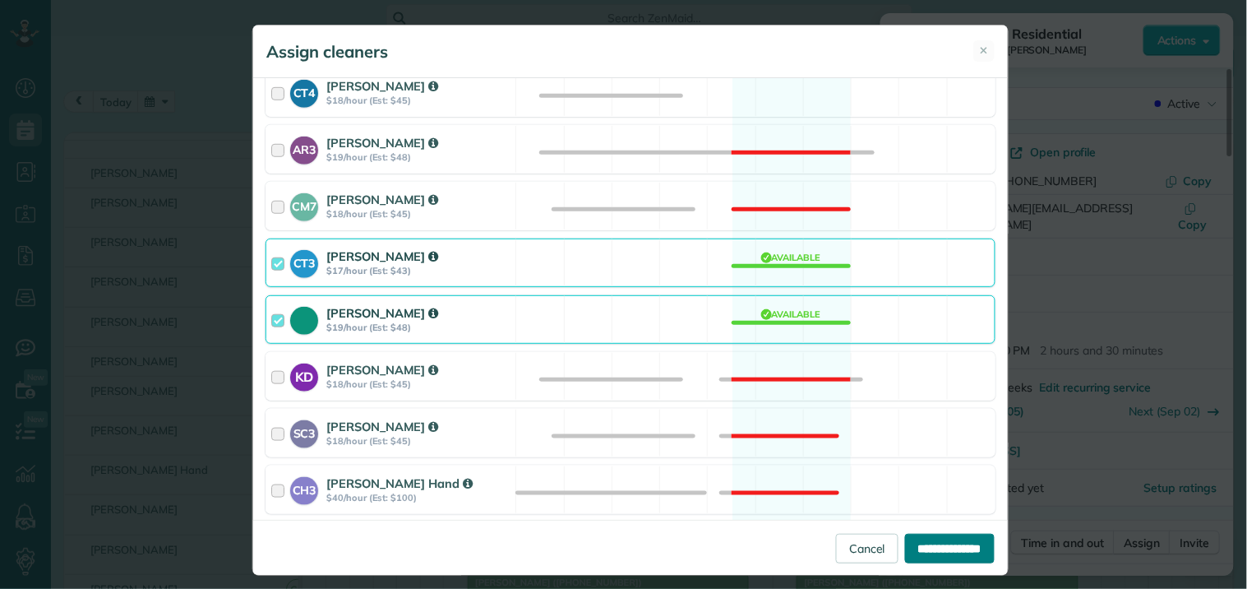 The height and width of the screenshot is (589, 1247). What do you see at coordinates (419, 497) in the screenshot?
I see `strong: $40/hour (Est: $100)` at bounding box center [419, 497].